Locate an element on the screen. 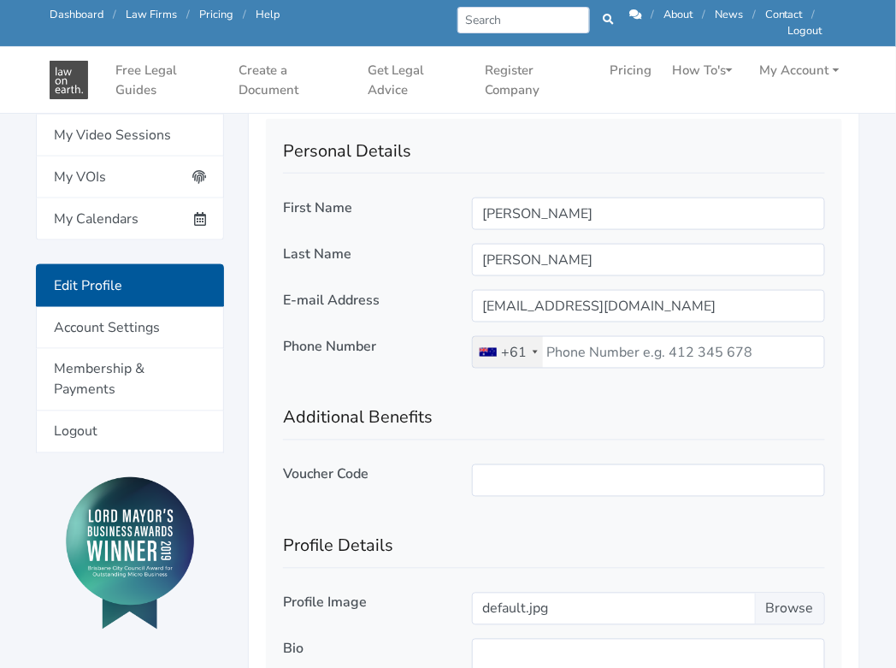 Image resolution: width=896 pixels, height=668 pixels. h2: Additional Benefits is located at coordinates (554, 411).